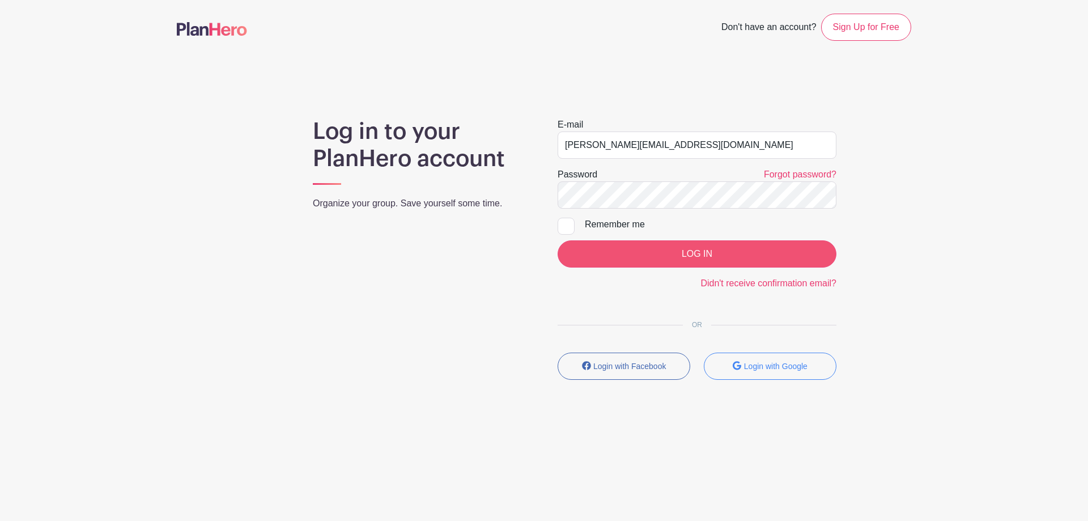  What do you see at coordinates (422, 145) in the screenshot?
I see `h1: Log in to your PlanHero account` at bounding box center [422, 145].